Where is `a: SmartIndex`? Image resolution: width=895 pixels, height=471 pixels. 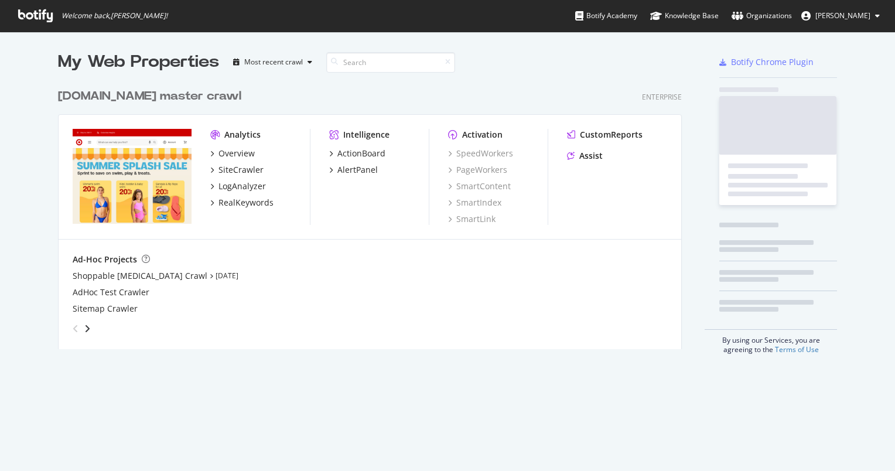 a: SmartIndex is located at coordinates (474, 203).